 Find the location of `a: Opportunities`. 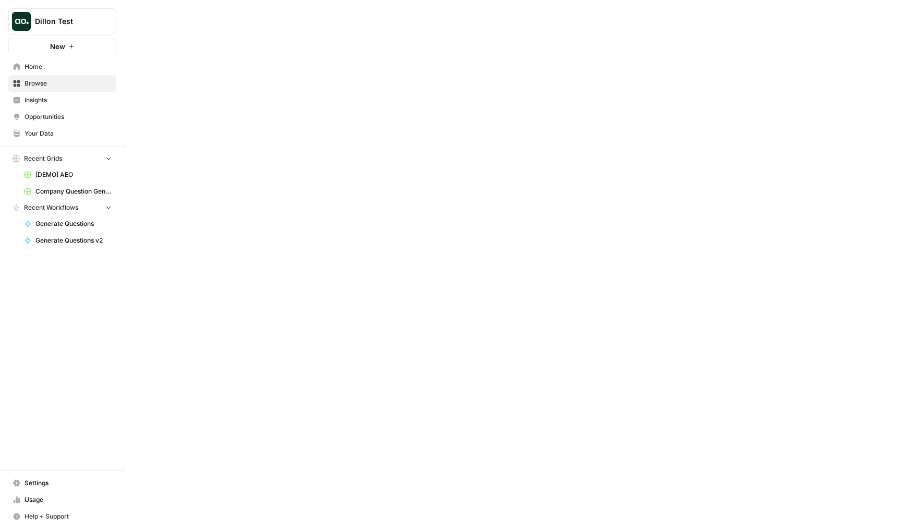

a: Opportunities is located at coordinates (62, 117).